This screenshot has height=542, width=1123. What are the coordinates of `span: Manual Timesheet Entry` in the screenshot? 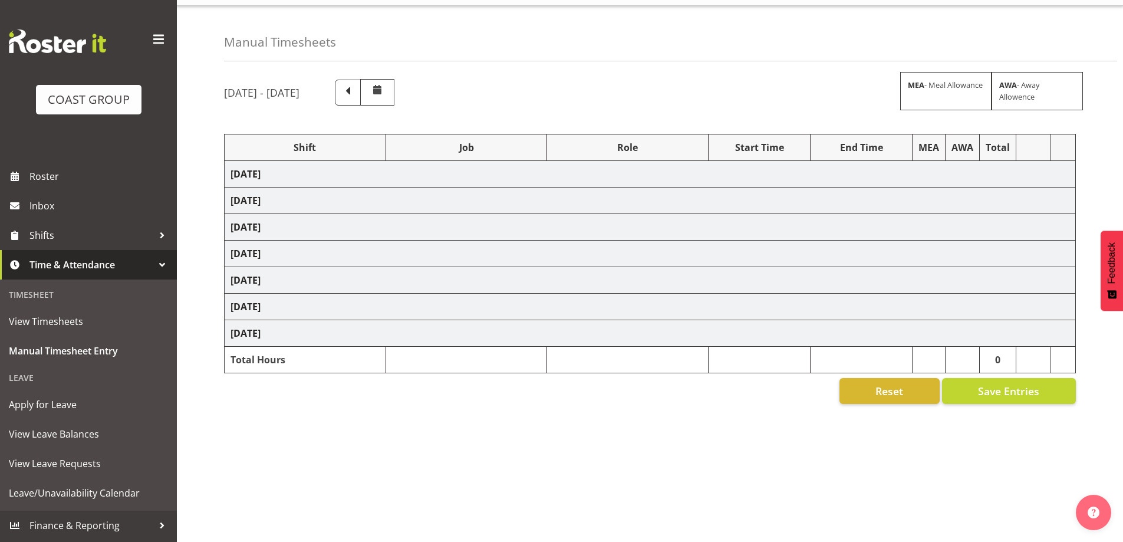 It's located at (88, 351).